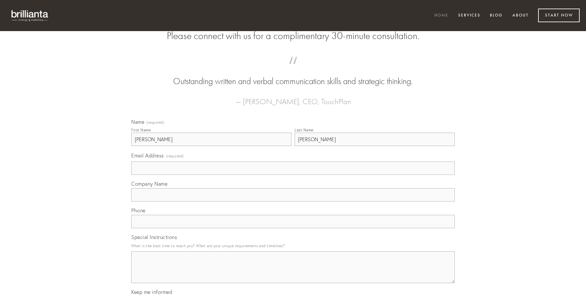 The image size is (586, 298). I want to click on a: Home, so click(441, 16).